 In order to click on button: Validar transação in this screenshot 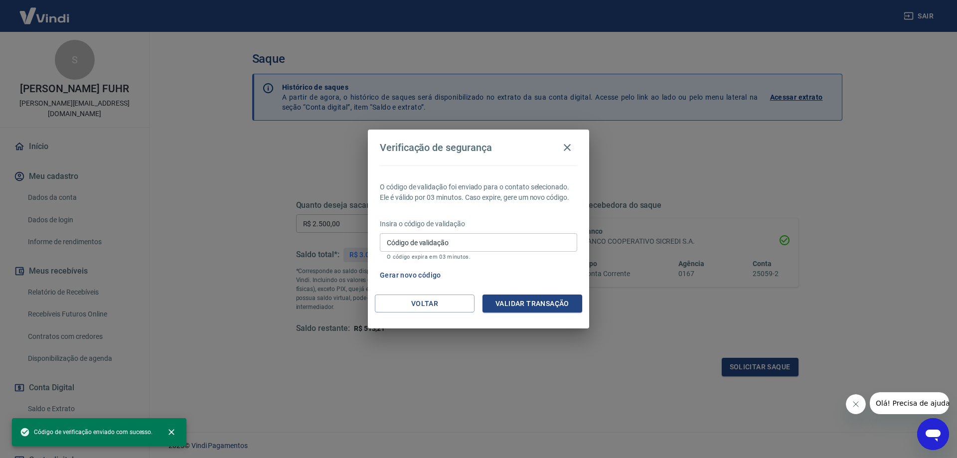, I will do `click(532, 303)`.